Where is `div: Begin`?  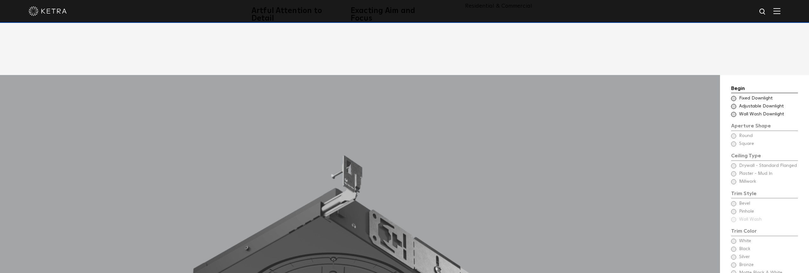 div: Begin is located at coordinates (765, 89).